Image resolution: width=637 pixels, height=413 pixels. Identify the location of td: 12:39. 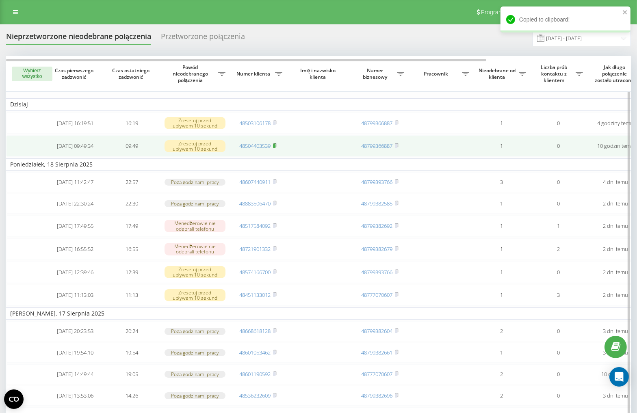
(132, 272).